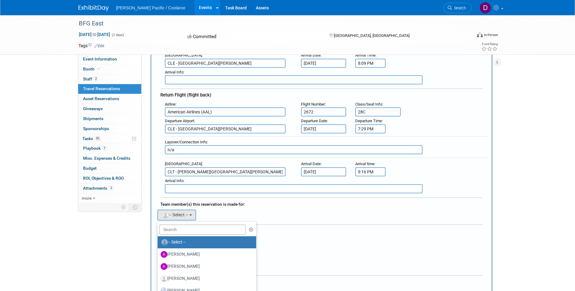 This screenshot has height=291, width=575. I want to click on span: Departure Time, so click(368, 121).